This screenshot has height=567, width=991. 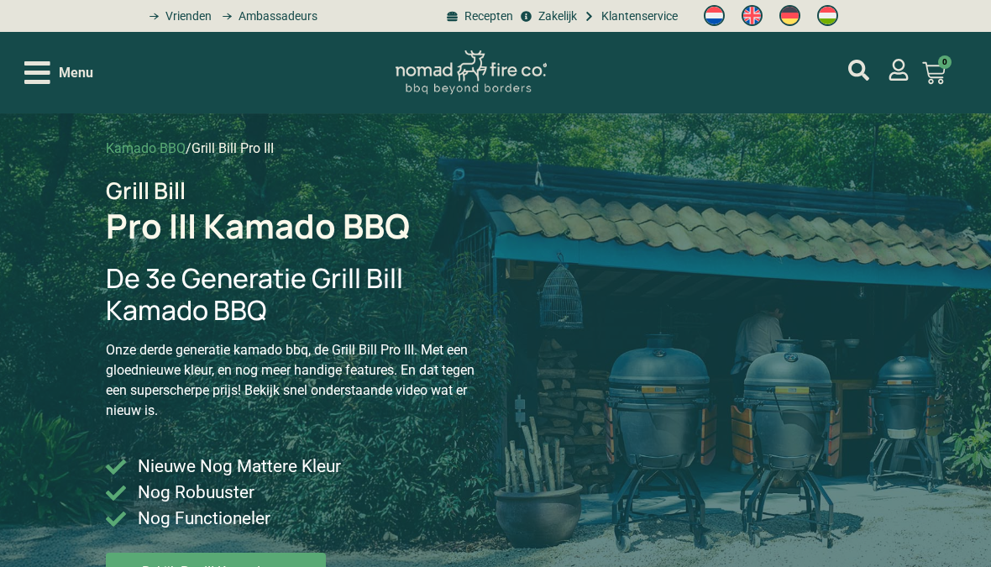 I want to click on p: Onze derde generatie kamado bbq, de Grill Bill Pro III. Met een gloednieuwe kleur, en nog meer ha..., so click(x=301, y=380).